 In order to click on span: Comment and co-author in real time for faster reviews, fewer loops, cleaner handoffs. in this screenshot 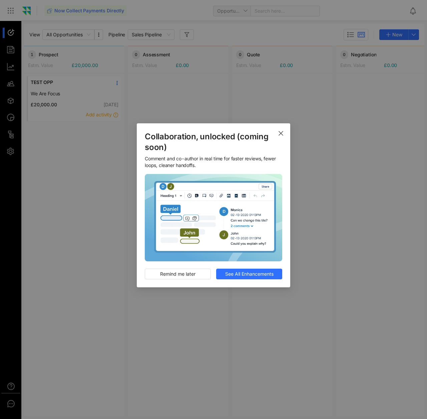, I will do `click(213, 162)`.